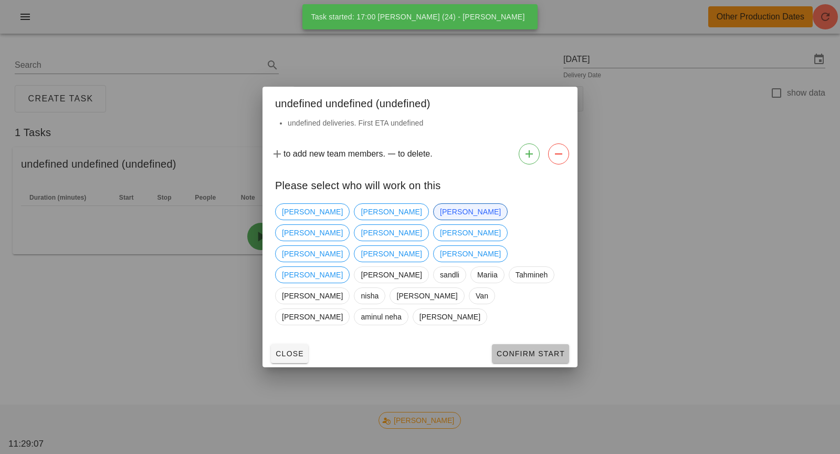 The height and width of the screenshot is (454, 840). What do you see at coordinates (370, 296) in the screenshot?
I see `span: nisha` at bounding box center [370, 296].